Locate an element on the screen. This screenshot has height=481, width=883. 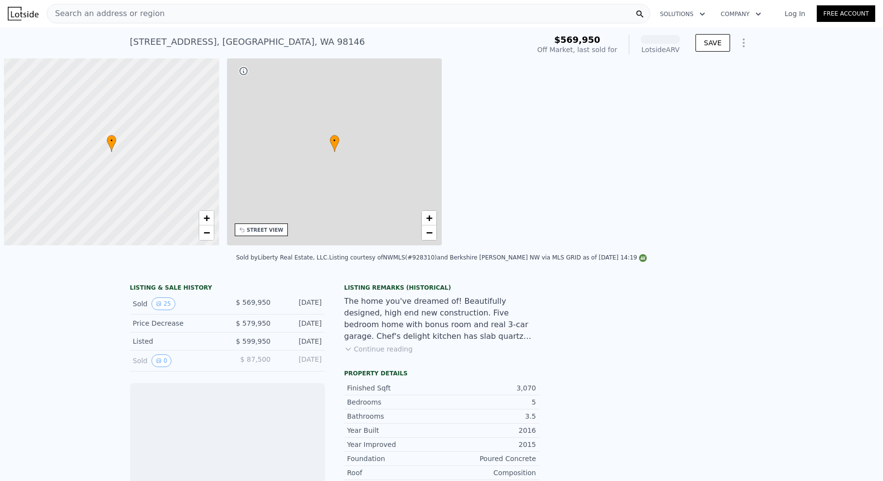
div: Composition is located at coordinates (489, 473).